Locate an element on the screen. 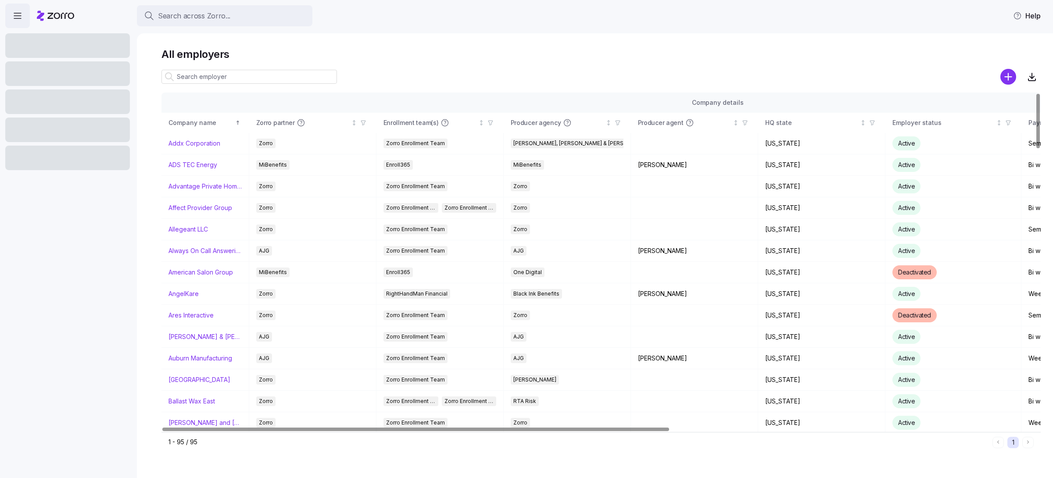 This screenshot has height=478, width=1053. span: RTA Risk is located at coordinates (525, 402).